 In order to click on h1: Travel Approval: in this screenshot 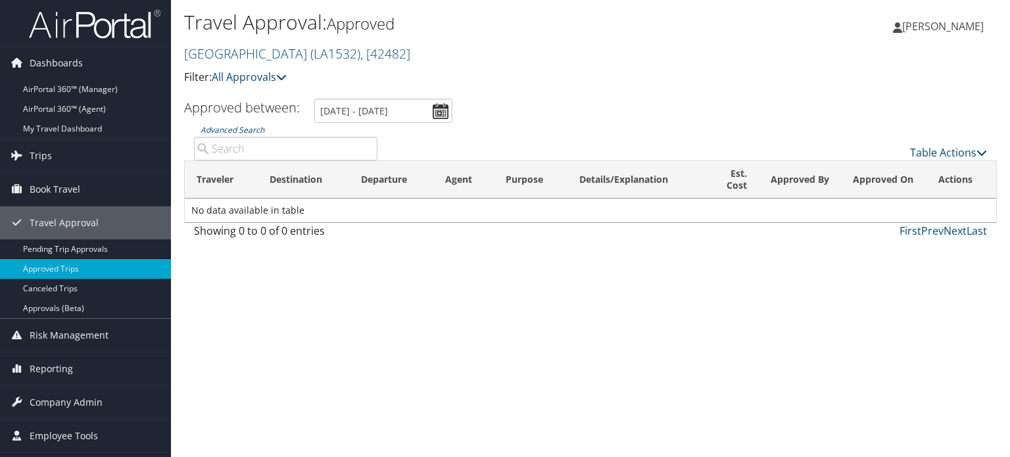, I will do `click(455, 22)`.